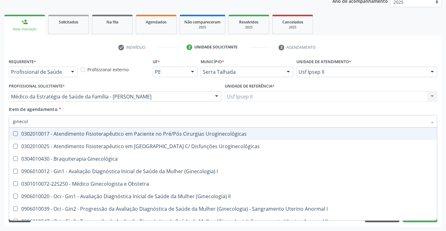 The height and width of the screenshot is (231, 446). I want to click on span: Cancelados, so click(293, 22).